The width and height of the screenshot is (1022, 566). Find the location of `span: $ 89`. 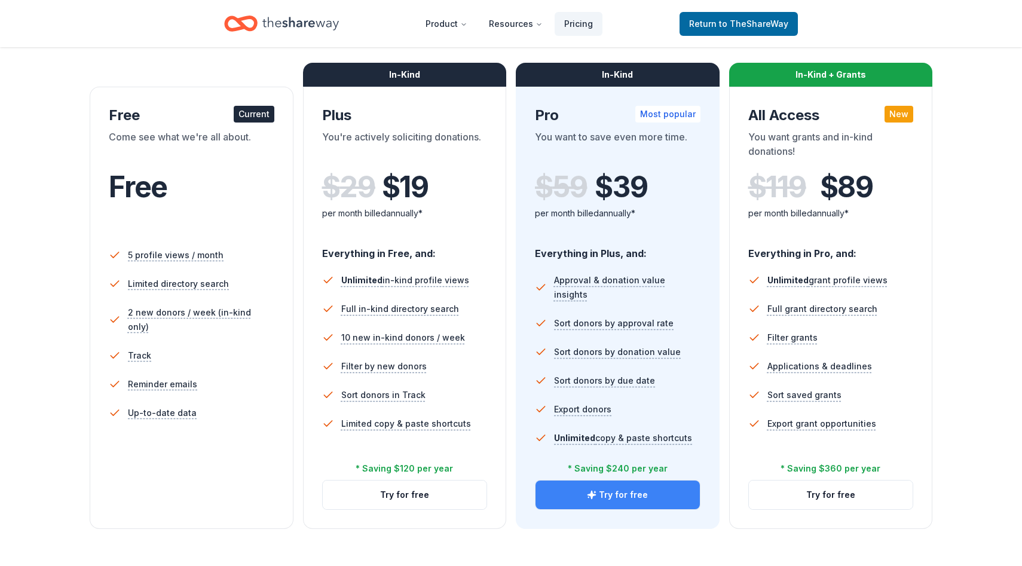

span: $ 89 is located at coordinates (846, 187).